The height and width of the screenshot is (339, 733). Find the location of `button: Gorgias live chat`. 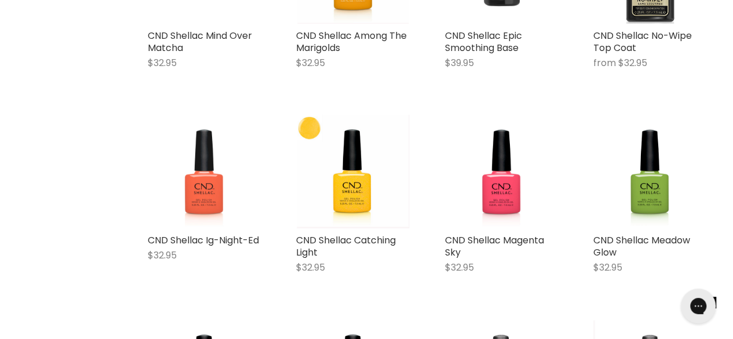

button: Gorgias live chat is located at coordinates (23, 21).